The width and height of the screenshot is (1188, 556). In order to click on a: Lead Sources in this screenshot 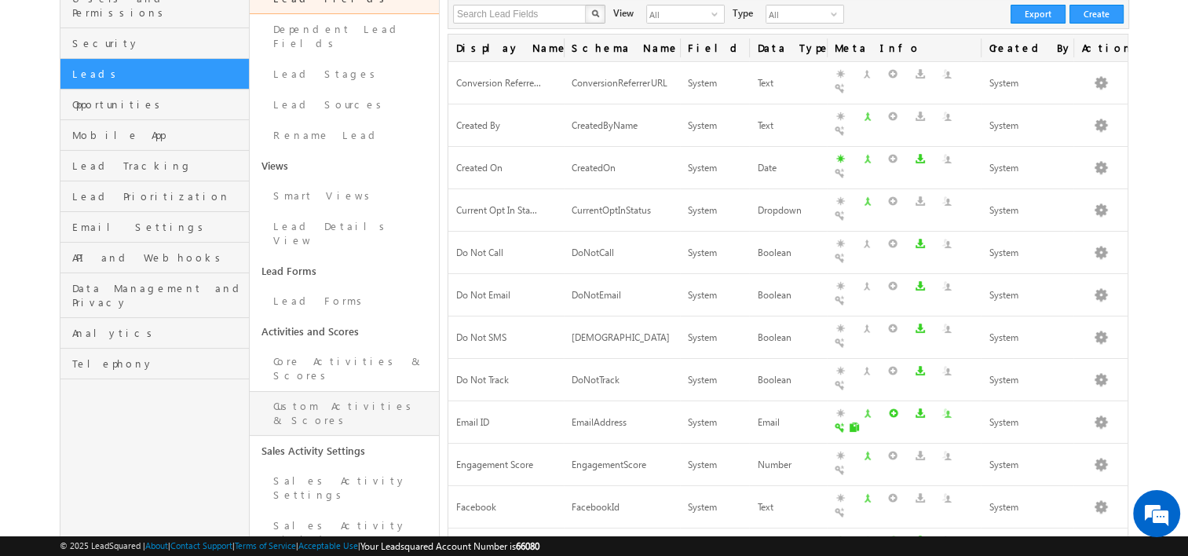, I will do `click(344, 104)`.